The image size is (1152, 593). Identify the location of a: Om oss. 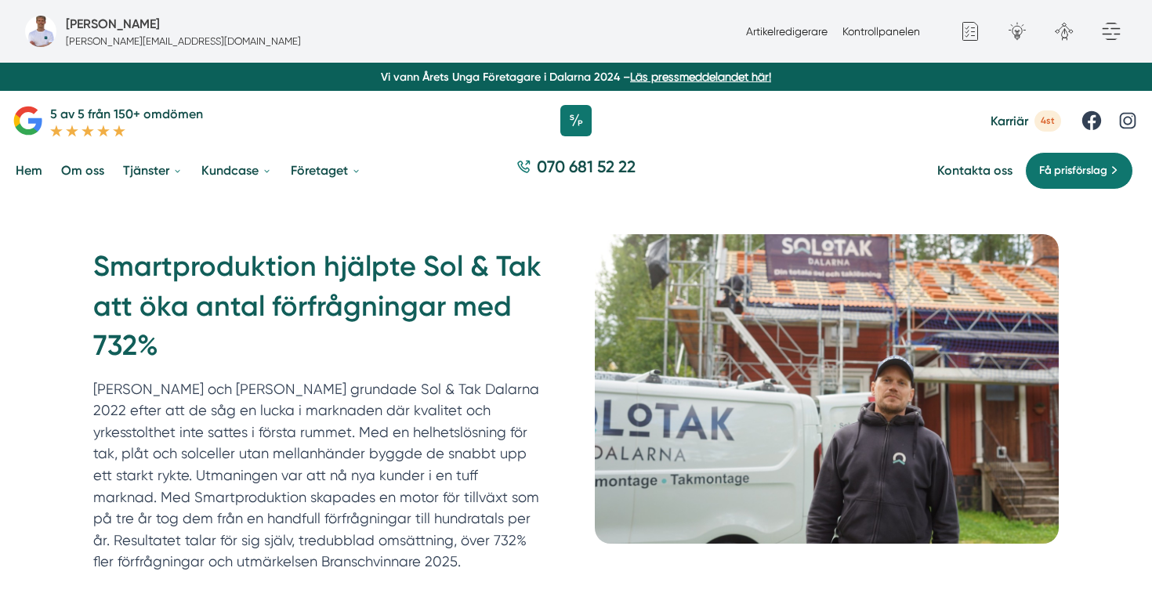
(82, 170).